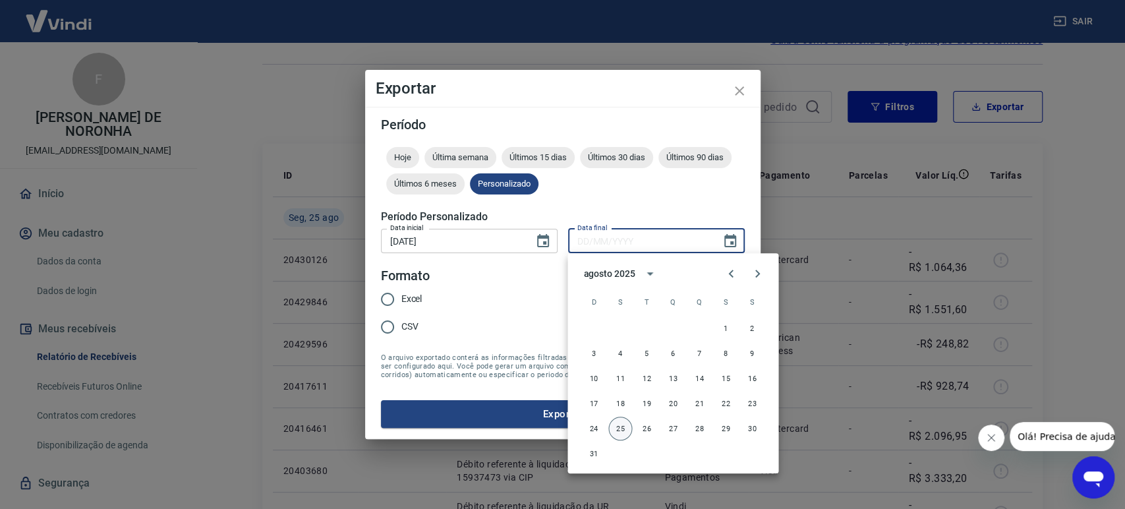 The height and width of the screenshot is (509, 1125). I want to click on button: 21, so click(699, 403).